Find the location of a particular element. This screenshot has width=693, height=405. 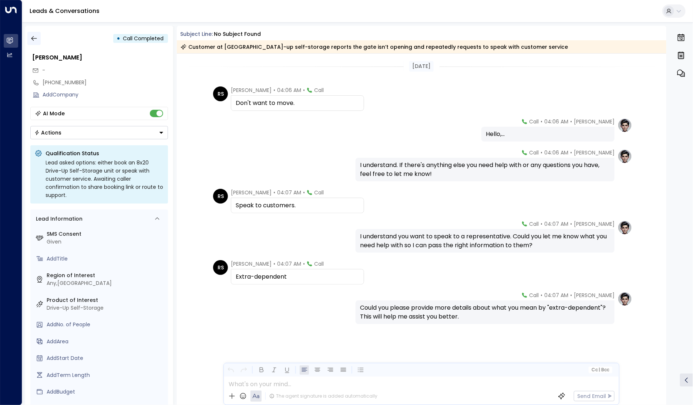

div: Extra-dependent is located at coordinates (297, 277).